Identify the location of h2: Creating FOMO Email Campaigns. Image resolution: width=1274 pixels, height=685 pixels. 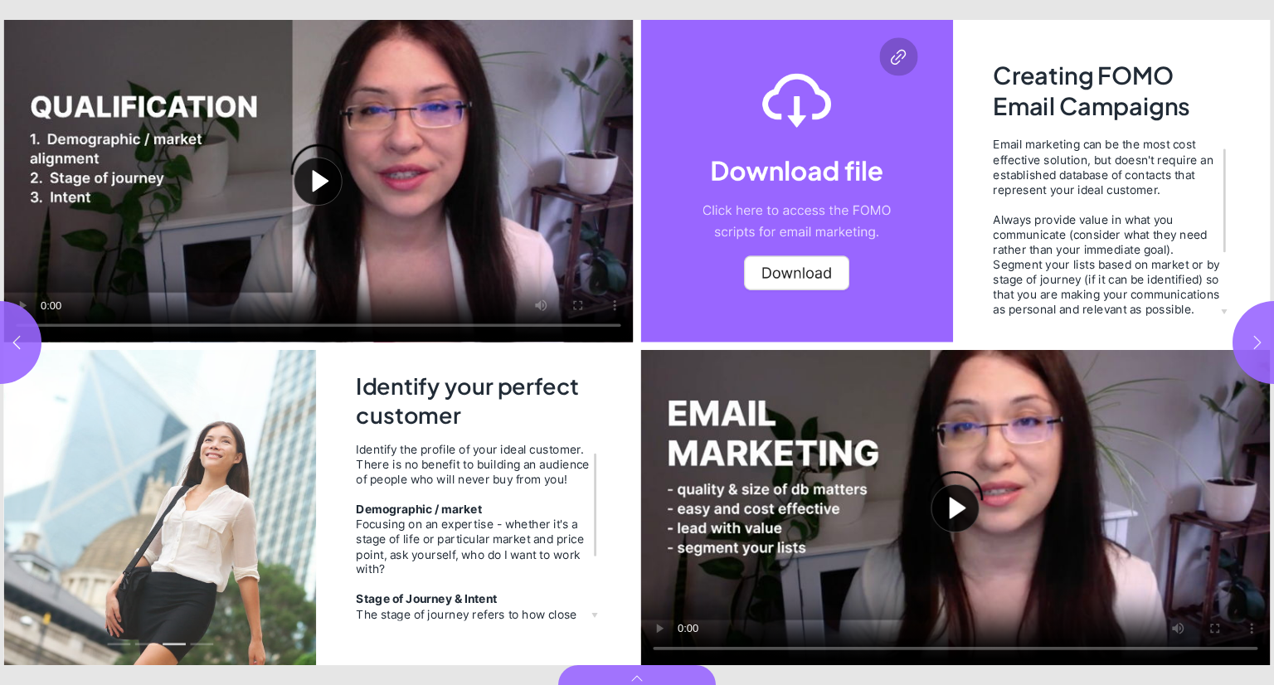
(1108, 92).